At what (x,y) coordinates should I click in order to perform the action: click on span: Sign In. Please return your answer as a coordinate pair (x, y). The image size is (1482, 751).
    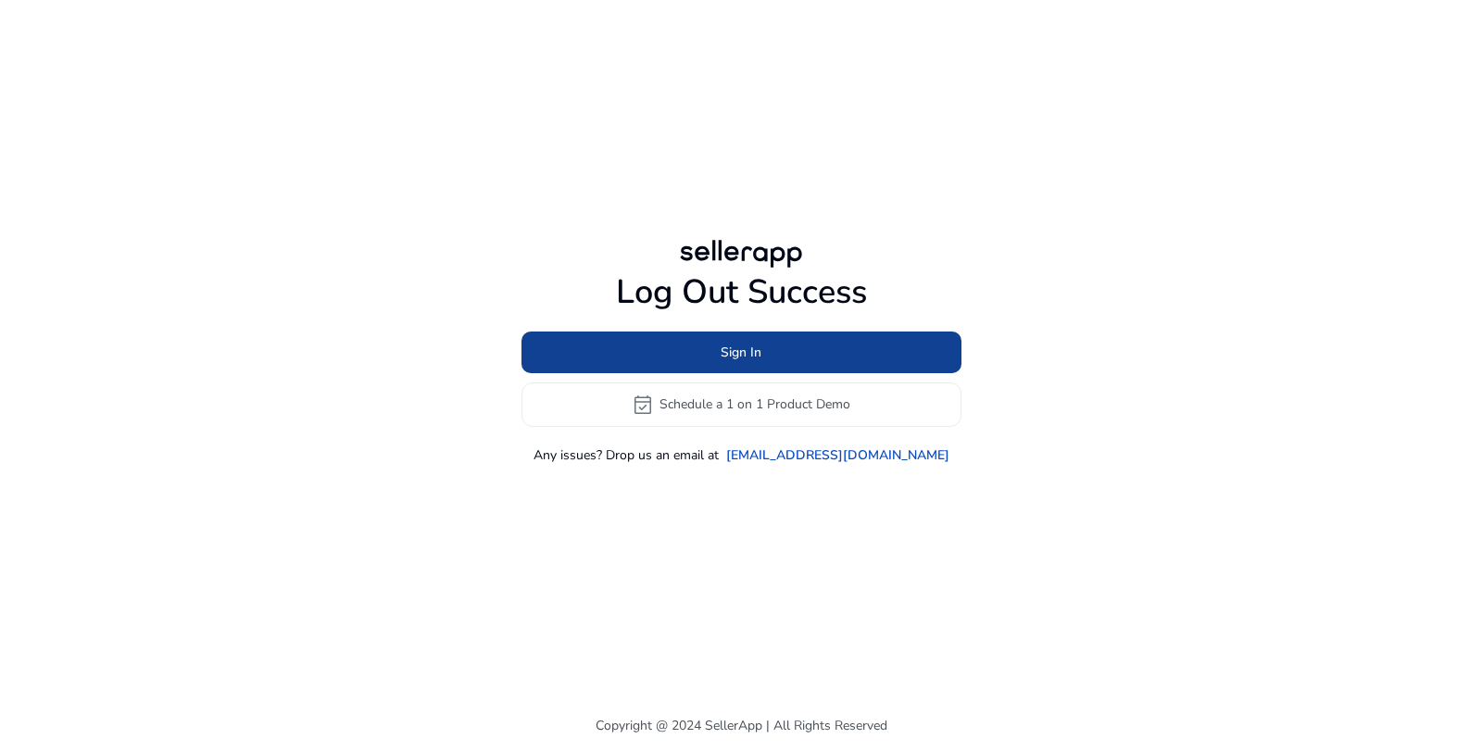
    Looking at the image, I should click on (741, 352).